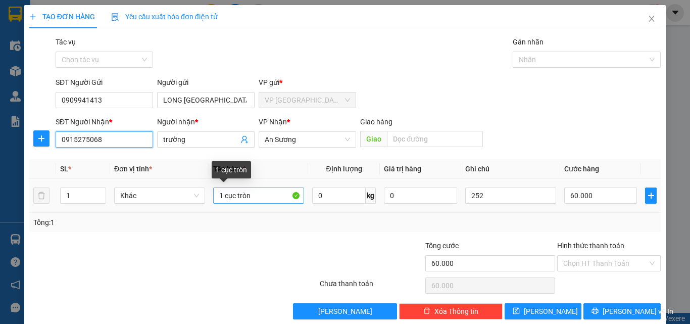 The image size is (690, 324). Describe the element at coordinates (164, 17) in the screenshot. I see `span: Yêu cầu xuất hóa đơn điện tử` at that location.